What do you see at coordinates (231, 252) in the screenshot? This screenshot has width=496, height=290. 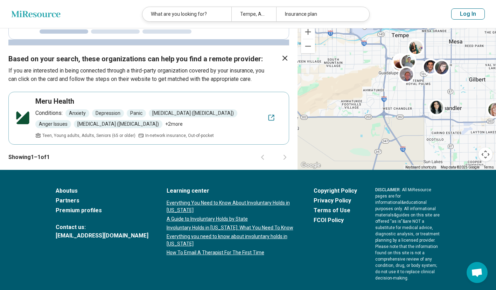 I see `a: How To Email A Therapist For The First Time` at bounding box center [231, 252].